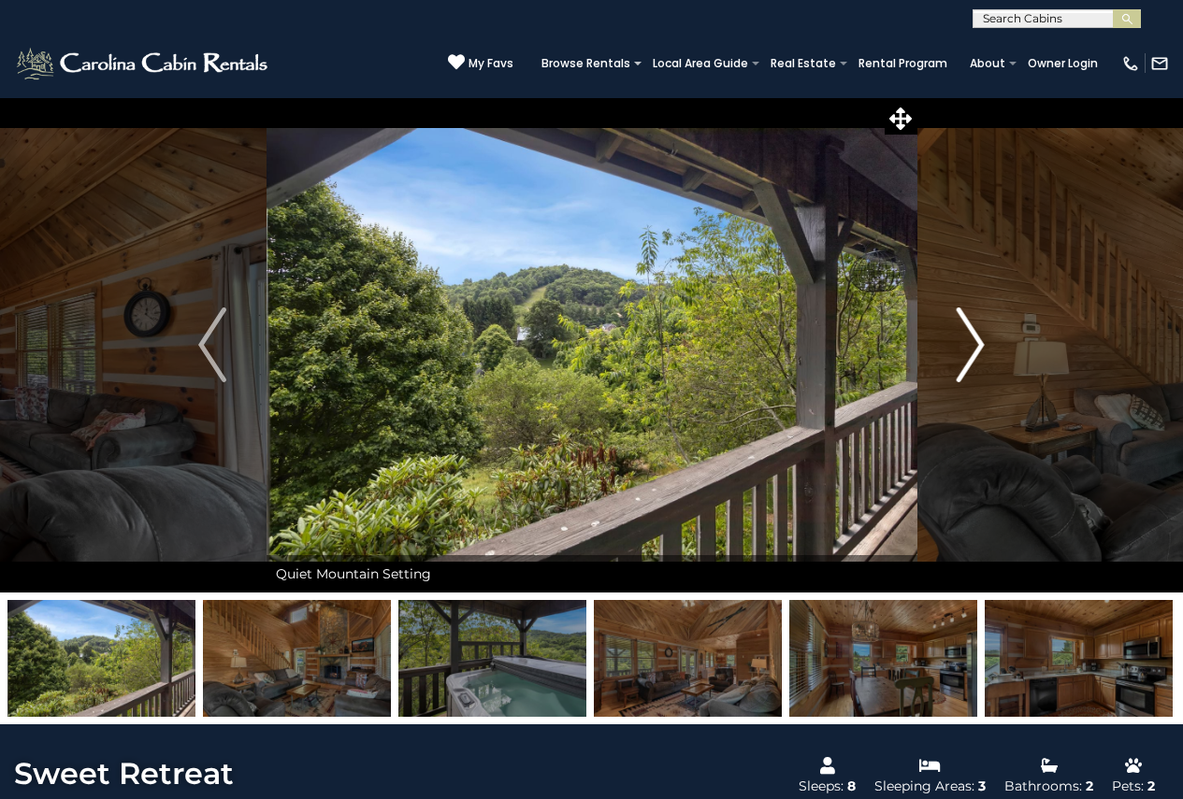 This screenshot has height=799, width=1183. I want to click on img: 166687708, so click(492, 658).